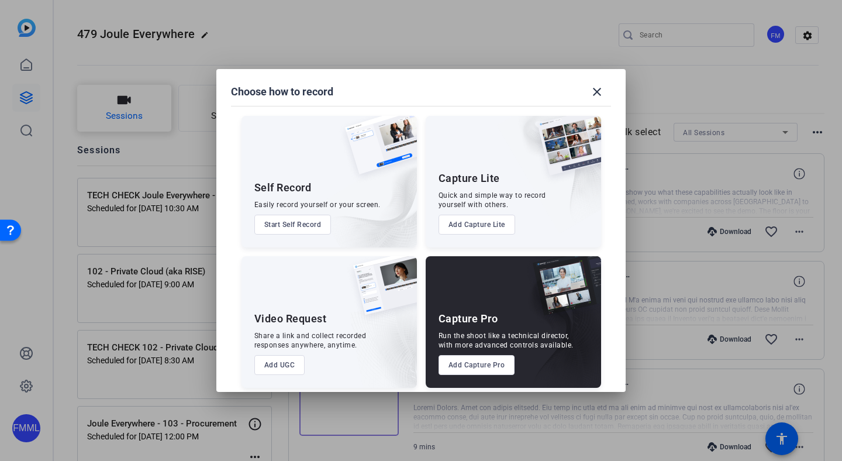  Describe the element at coordinates (506, 340) in the screenshot. I see `div: Run the shoot like a technical director, with more advanced controls available.` at that location.